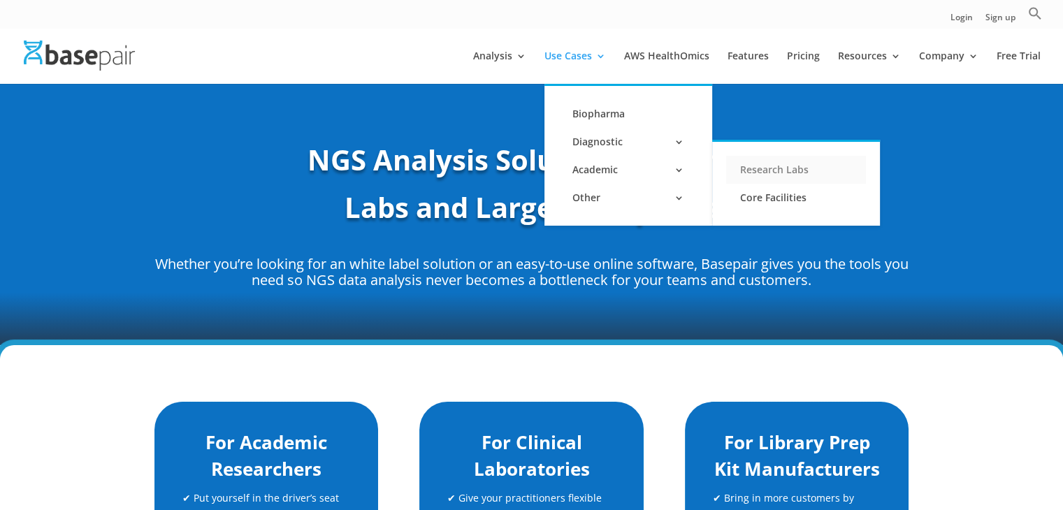  Describe the element at coordinates (796, 198) in the screenshot. I see `a: Core Facilities` at that location.